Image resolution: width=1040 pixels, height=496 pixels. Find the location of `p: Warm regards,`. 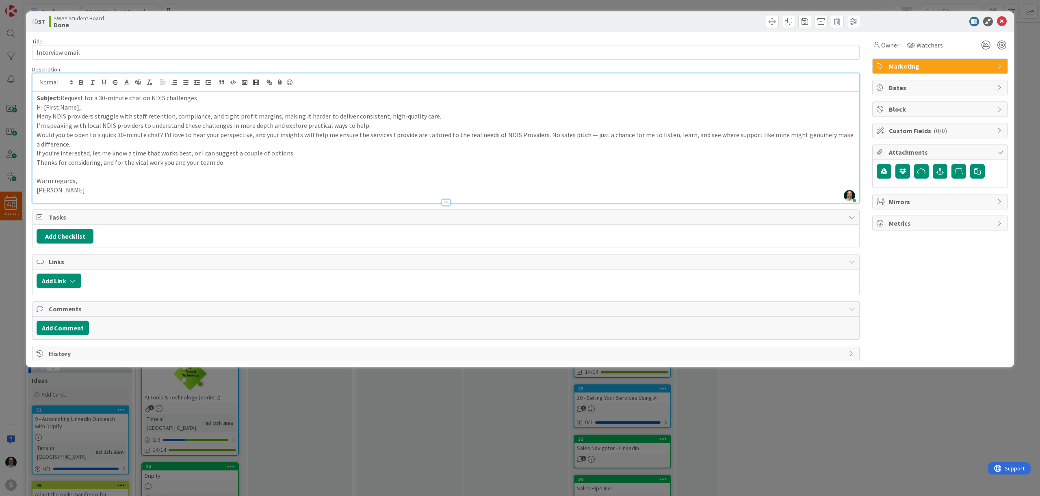

p: Warm regards, is located at coordinates (446, 181).